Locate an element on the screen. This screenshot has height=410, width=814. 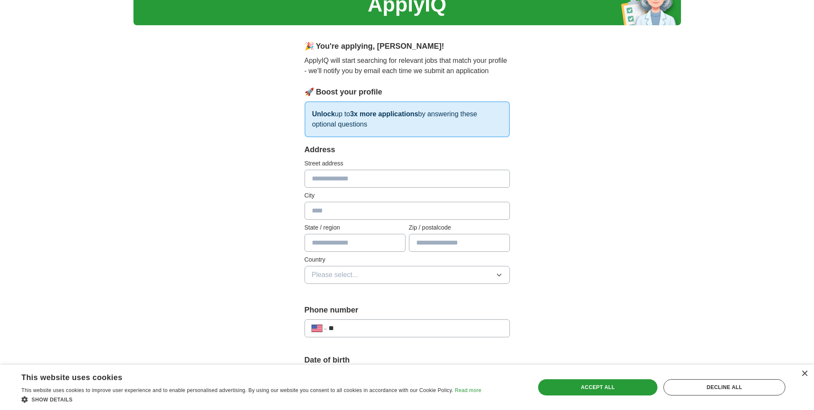
label: City is located at coordinates (407, 195).